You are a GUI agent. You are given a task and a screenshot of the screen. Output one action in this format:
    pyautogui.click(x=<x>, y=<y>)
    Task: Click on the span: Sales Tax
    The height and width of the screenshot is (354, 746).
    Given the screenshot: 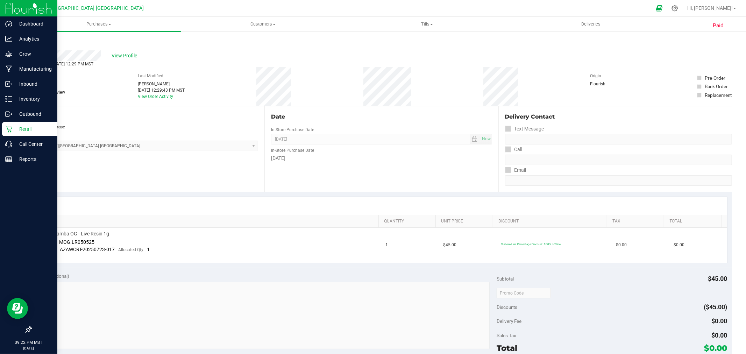 What is the action you would take?
    pyautogui.click(x=506, y=335)
    